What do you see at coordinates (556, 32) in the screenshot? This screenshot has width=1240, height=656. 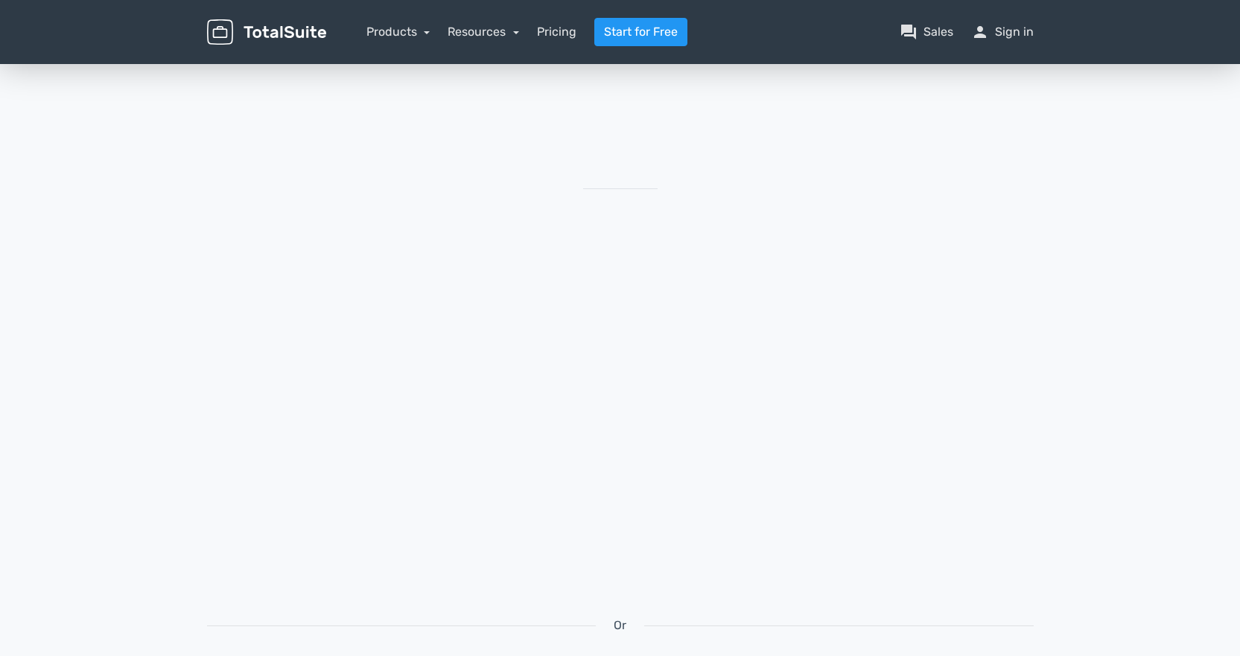 I see `a: Pricing` at bounding box center [556, 32].